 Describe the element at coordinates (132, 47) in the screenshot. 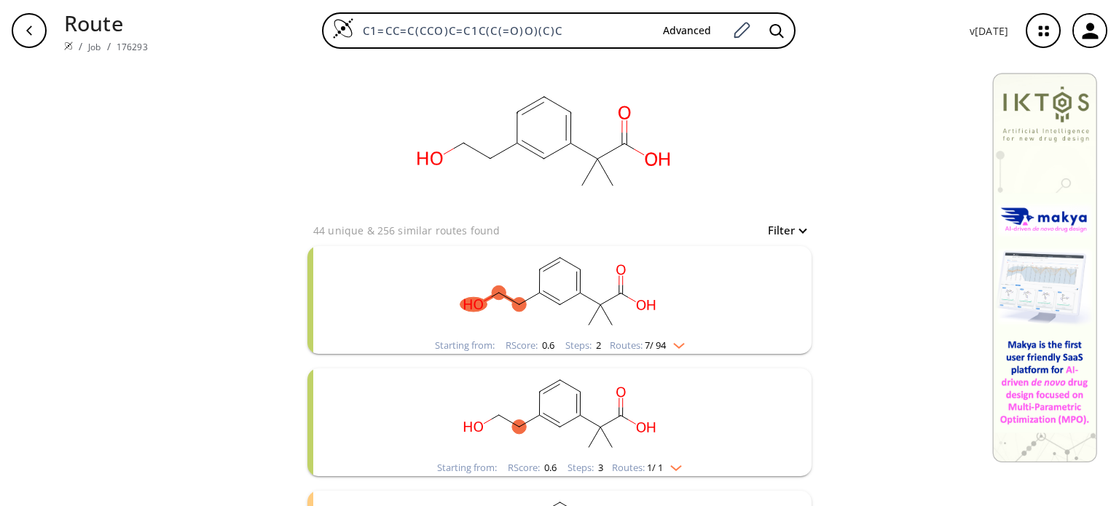

I see `a: 176293` at that location.